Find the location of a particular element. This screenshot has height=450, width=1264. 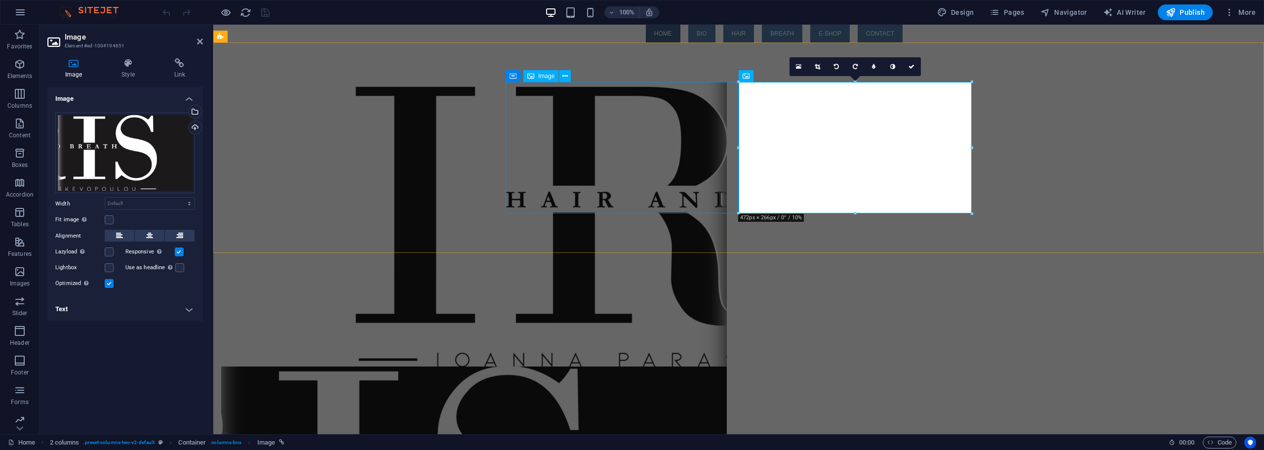

p: Forms is located at coordinates (20, 402).